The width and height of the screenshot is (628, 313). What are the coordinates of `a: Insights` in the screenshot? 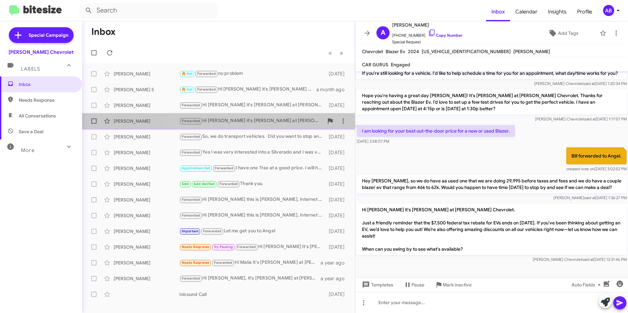 It's located at (557, 12).